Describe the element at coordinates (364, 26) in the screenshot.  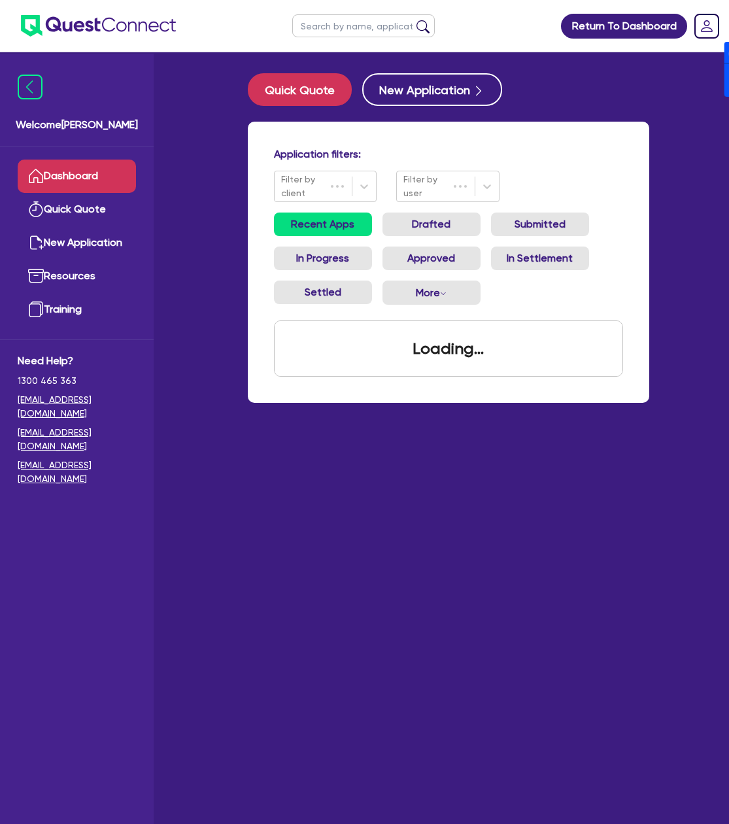
I see `input: Search by name, application ID or mobile number...` at that location.